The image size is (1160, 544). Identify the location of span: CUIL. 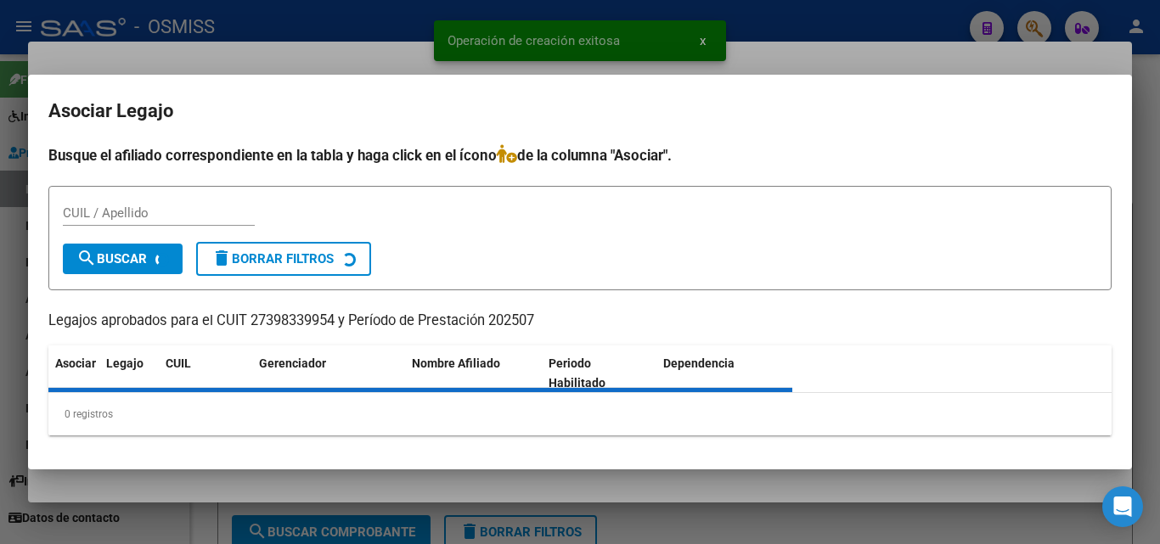
(178, 363).